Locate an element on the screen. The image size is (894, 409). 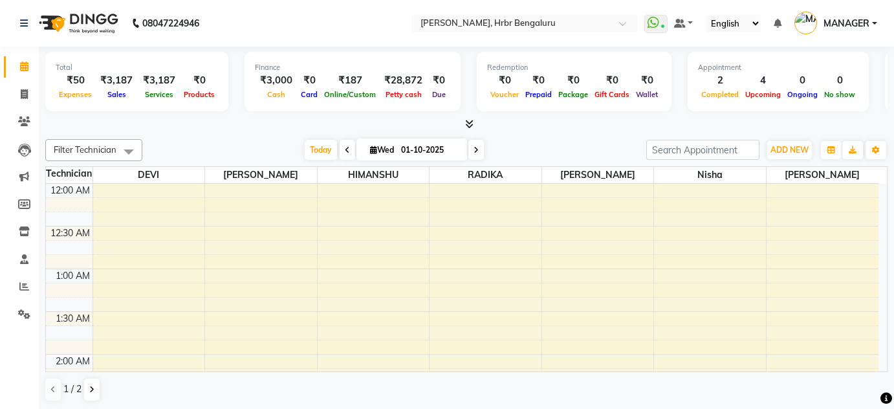
span: Petty cash is located at coordinates (404, 94).